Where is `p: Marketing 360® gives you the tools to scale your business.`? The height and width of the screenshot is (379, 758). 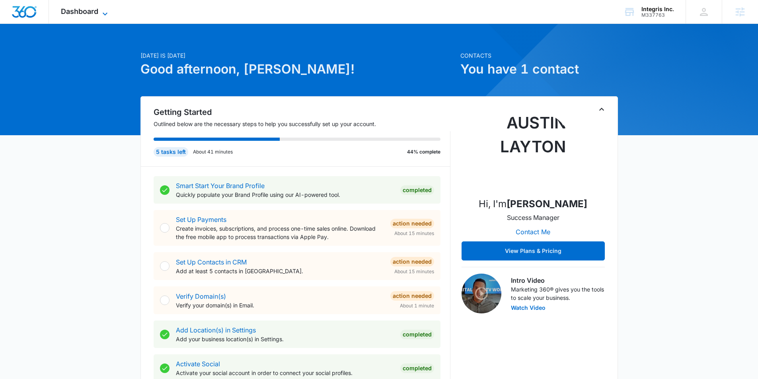 p: Marketing 360® gives you the tools to scale your business. is located at coordinates (558, 294).